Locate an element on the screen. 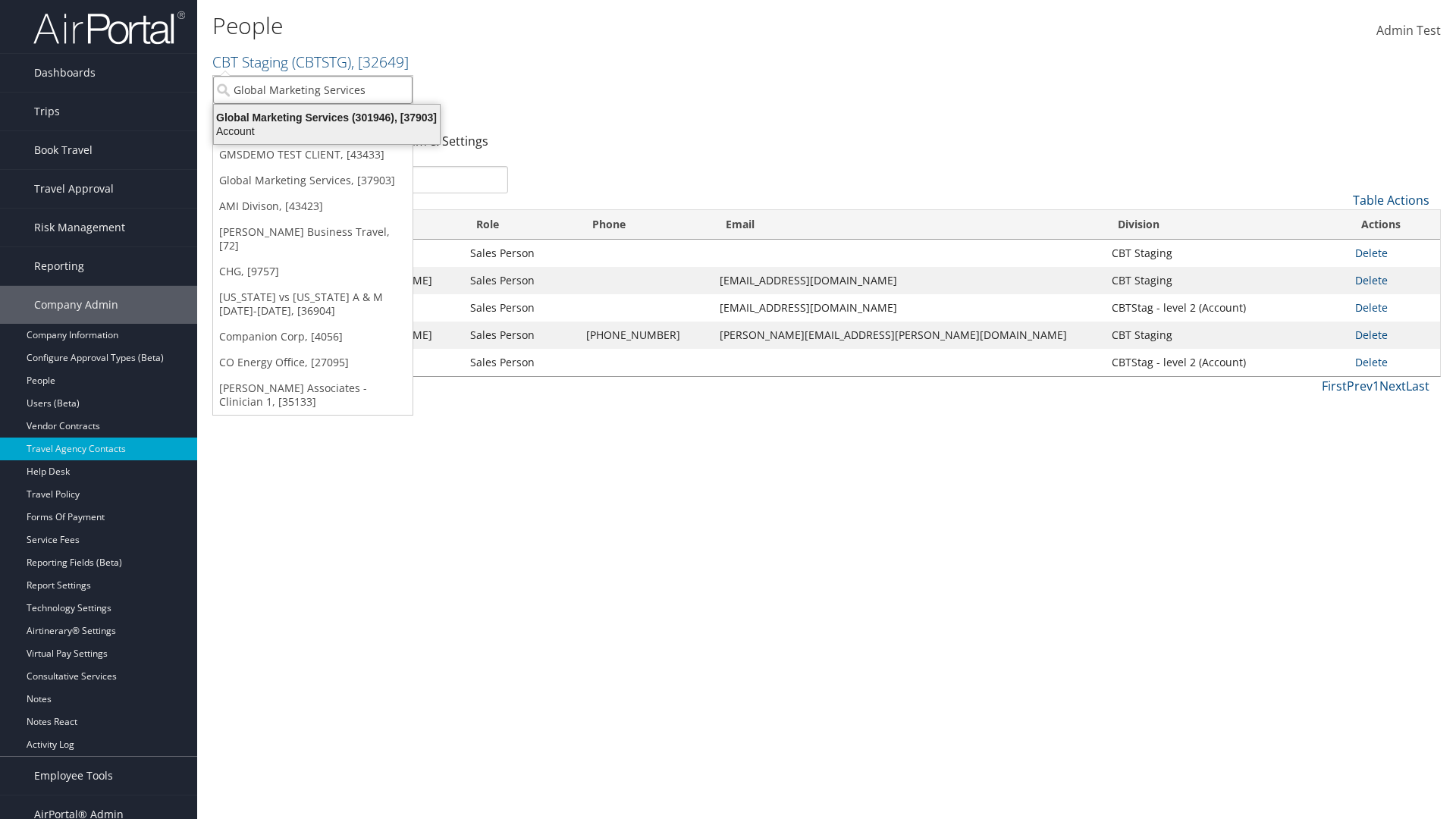 Image resolution: width=1456 pixels, height=819 pixels. th: Phone is located at coordinates (645, 225).